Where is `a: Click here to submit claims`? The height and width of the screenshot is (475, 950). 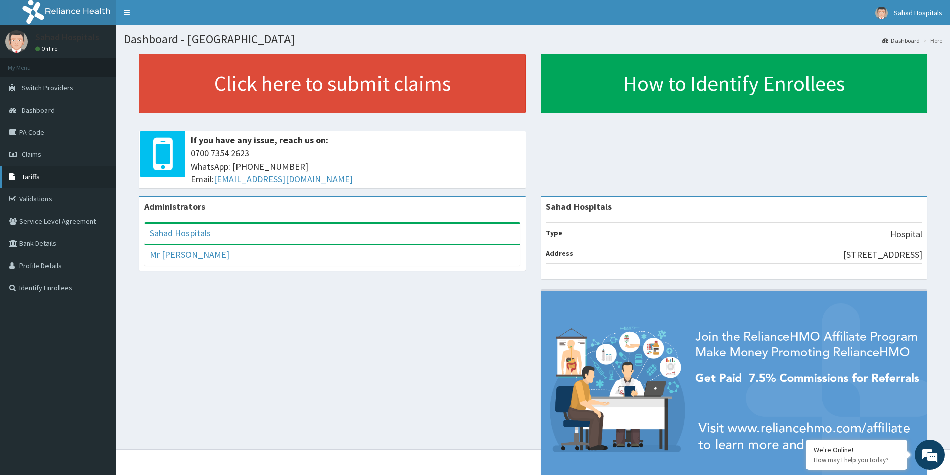 a: Click here to submit claims is located at coordinates (332, 83).